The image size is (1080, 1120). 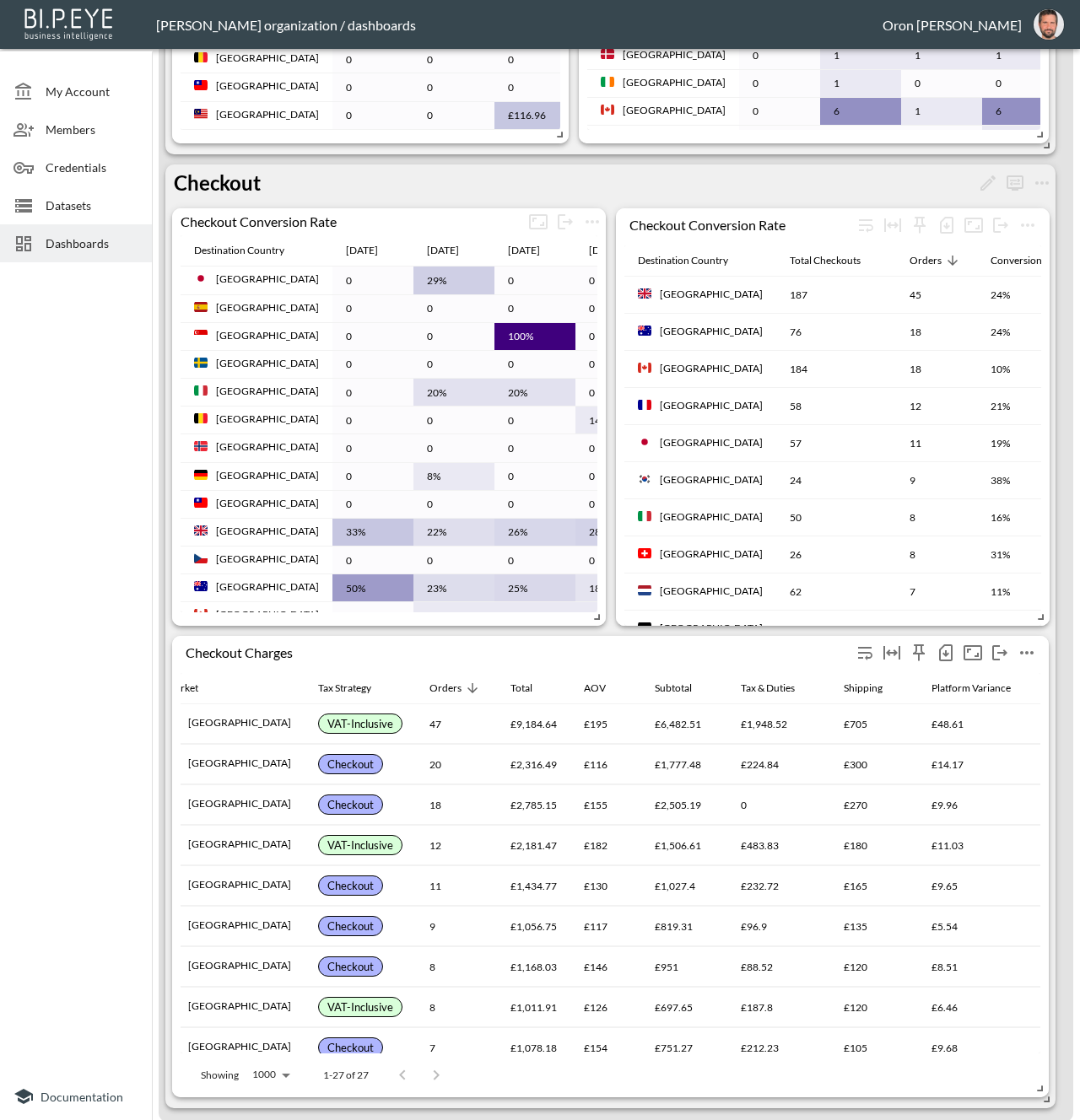 What do you see at coordinates (982, 804) in the screenshot?
I see `th: £9.96` at bounding box center [982, 804].